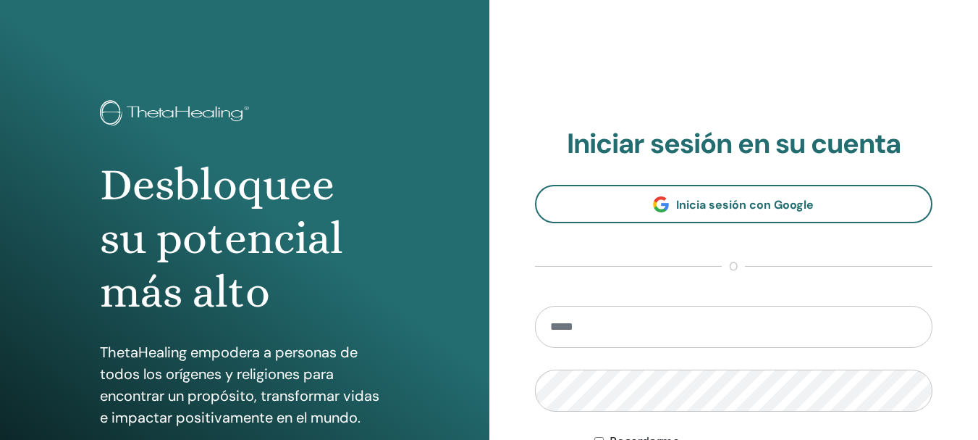  What do you see at coordinates (734, 144) in the screenshot?
I see `h2: Iniciar sesión en su cuenta` at bounding box center [734, 144].